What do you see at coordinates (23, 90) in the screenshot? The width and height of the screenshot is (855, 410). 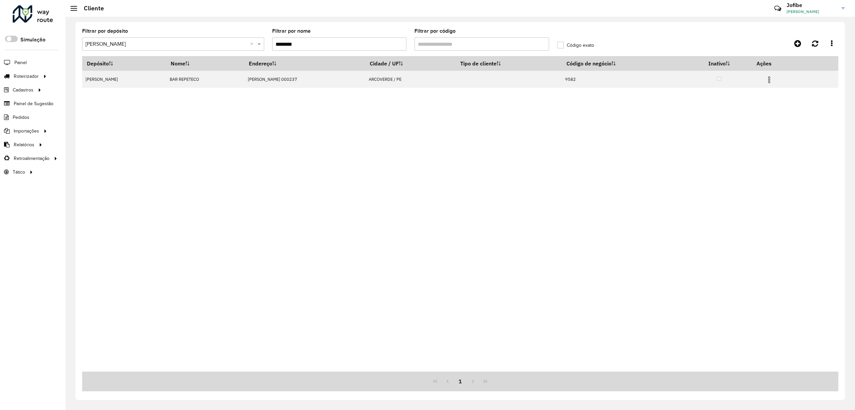 I see `span: Cadastros` at bounding box center [23, 90].